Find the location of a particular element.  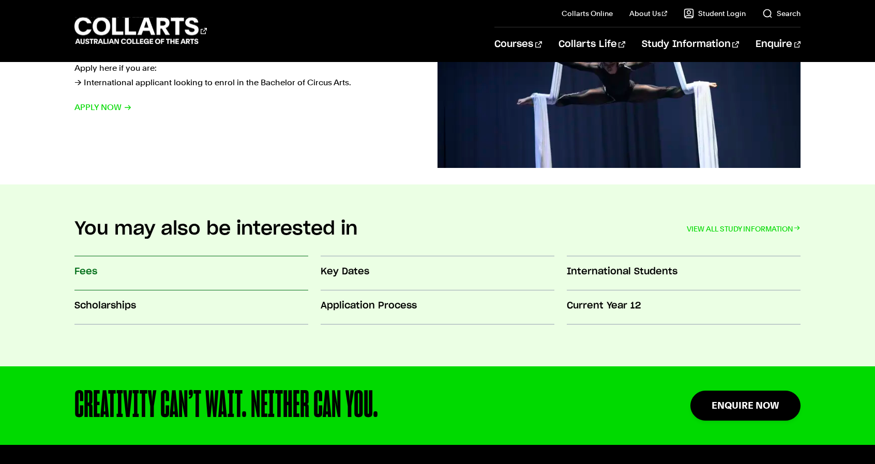

a: Study Information is located at coordinates (690, 44).